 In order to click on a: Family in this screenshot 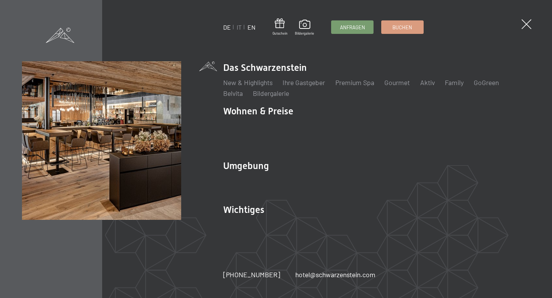, I will do `click(454, 82)`.